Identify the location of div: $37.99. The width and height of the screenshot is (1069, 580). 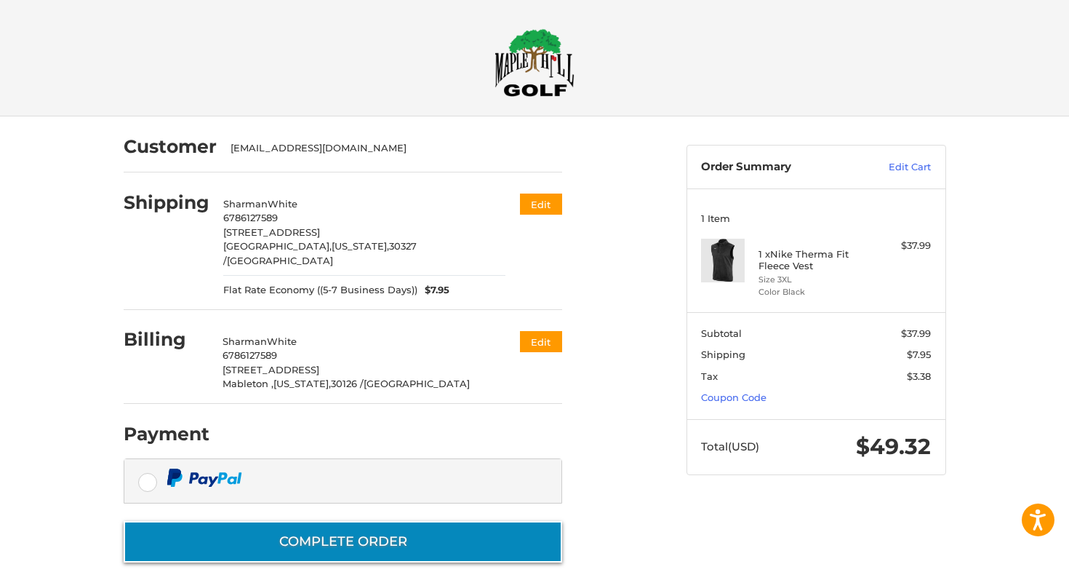
(902, 246).